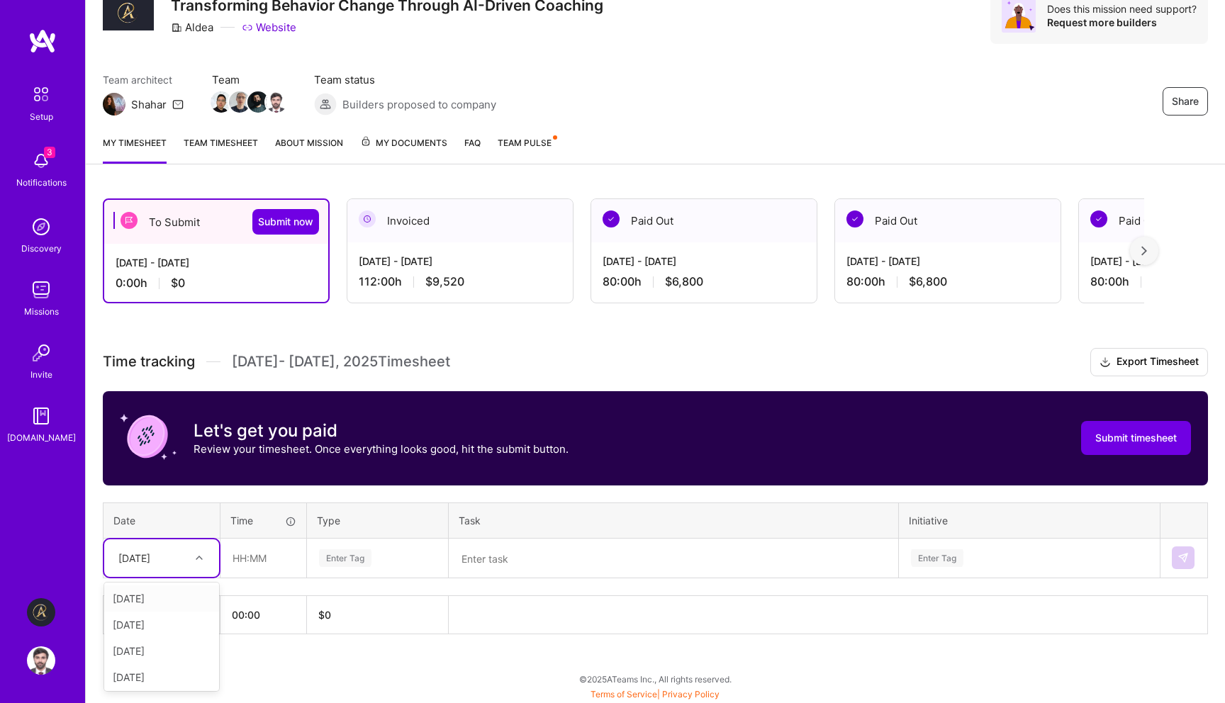 This screenshot has height=703, width=1225. What do you see at coordinates (325, 615) in the screenshot?
I see `span: $ 0` at bounding box center [325, 615].